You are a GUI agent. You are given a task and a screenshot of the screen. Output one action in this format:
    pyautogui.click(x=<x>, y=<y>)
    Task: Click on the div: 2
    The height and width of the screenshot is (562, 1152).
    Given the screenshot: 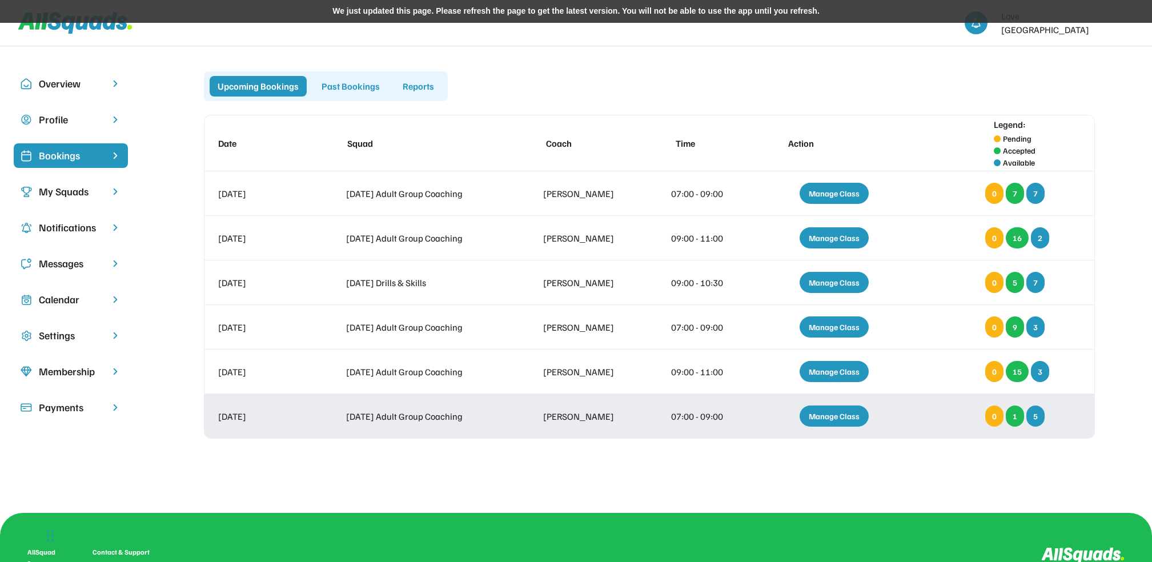 What is the action you would take?
    pyautogui.click(x=1040, y=238)
    